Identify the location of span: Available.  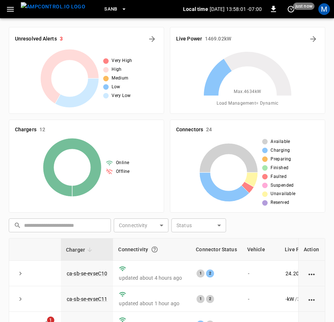
(280, 142).